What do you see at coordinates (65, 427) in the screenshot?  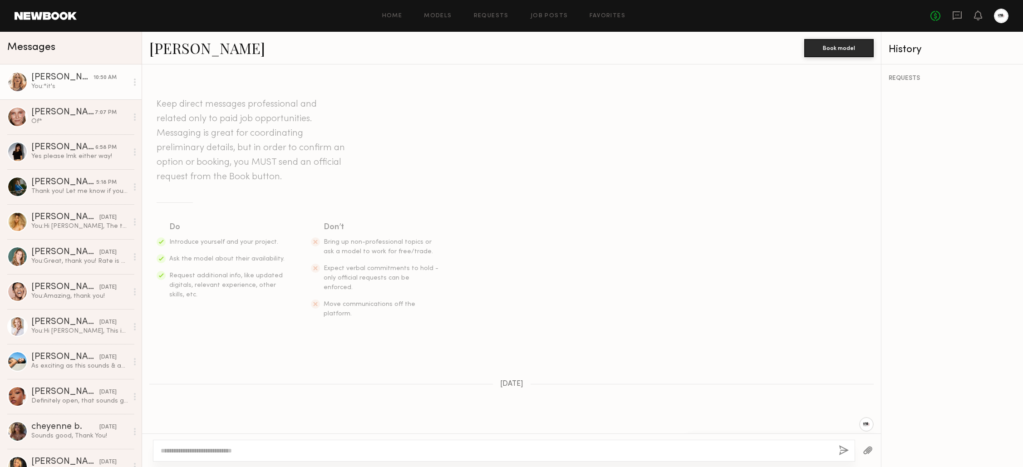 I see `div: cheyenne b.` at bounding box center [65, 427].